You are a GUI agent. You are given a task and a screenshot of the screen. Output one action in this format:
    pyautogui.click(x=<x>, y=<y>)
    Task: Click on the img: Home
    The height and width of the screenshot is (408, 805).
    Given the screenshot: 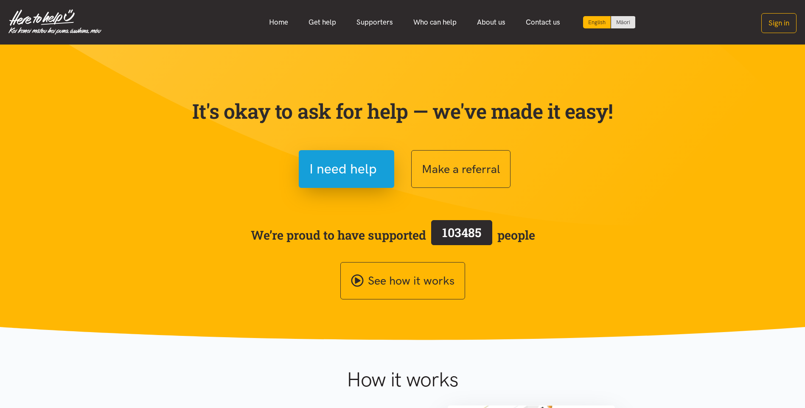 What is the action you would take?
    pyautogui.click(x=55, y=22)
    